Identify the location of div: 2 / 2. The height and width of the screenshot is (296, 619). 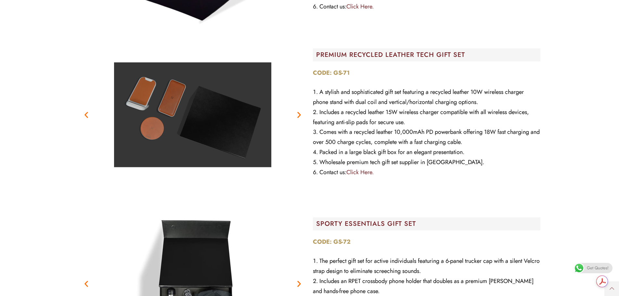
(193, 115).